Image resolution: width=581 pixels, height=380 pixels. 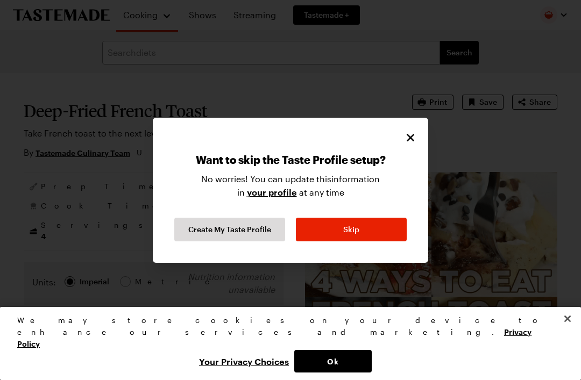 I want to click on button: Ok, so click(x=333, y=362).